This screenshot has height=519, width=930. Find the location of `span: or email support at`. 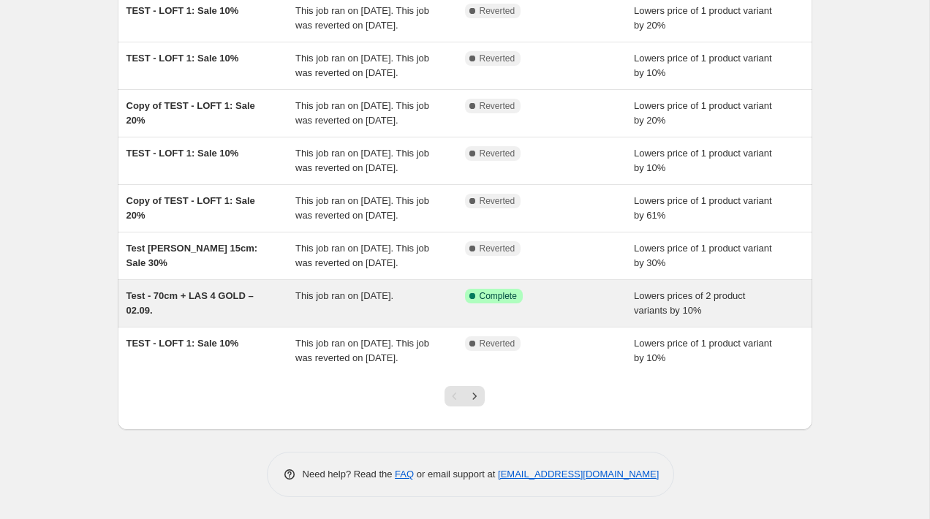

span: or email support at is located at coordinates (455, 474).